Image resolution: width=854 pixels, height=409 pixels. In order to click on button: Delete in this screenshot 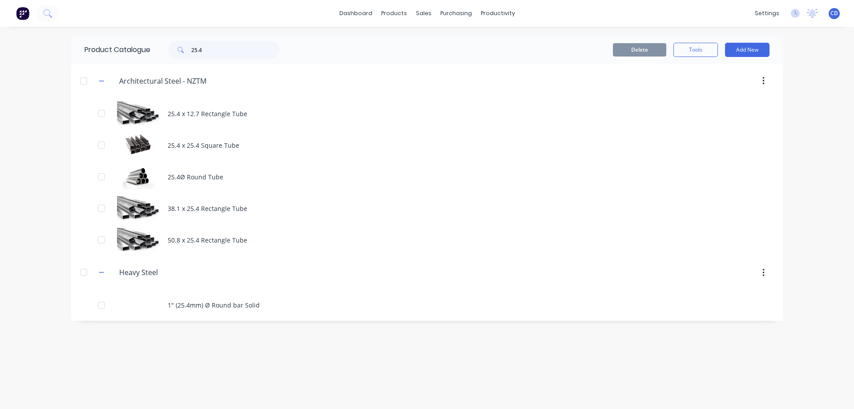, I will do `click(639, 50)`.